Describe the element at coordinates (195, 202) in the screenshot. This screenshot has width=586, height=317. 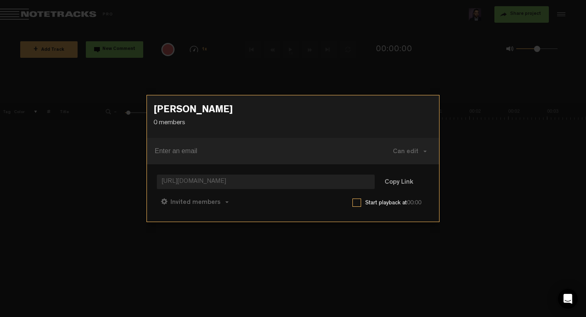
I see `button: Invited members` at that location.